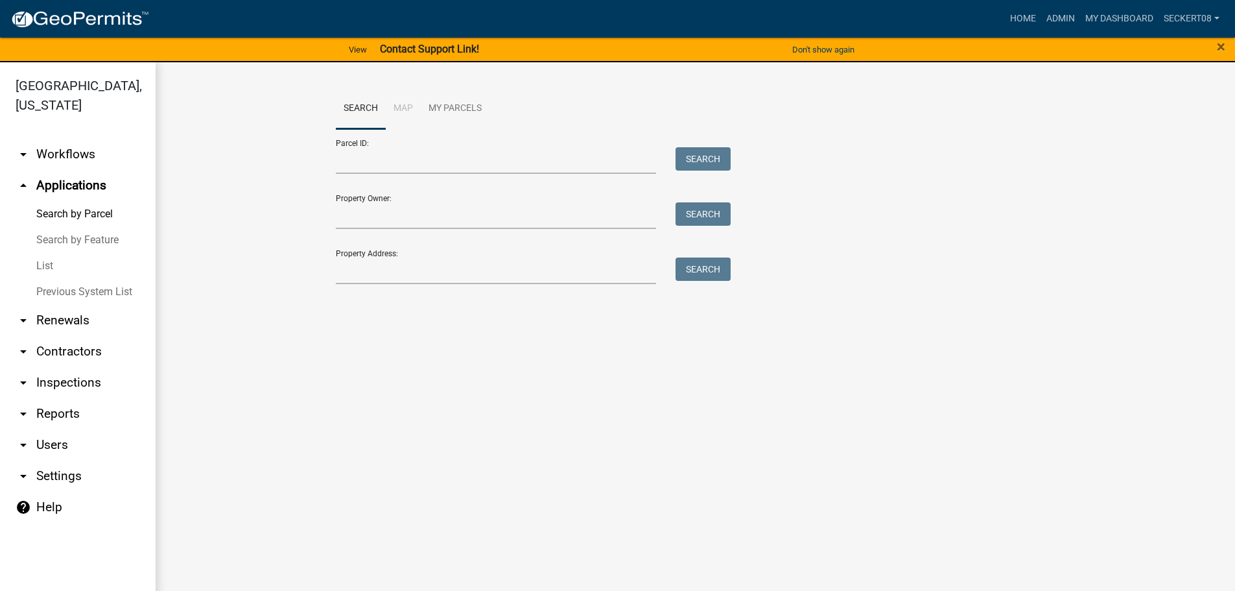  Describe the element at coordinates (1119, 19) in the screenshot. I see `a: My Dashboard` at that location.